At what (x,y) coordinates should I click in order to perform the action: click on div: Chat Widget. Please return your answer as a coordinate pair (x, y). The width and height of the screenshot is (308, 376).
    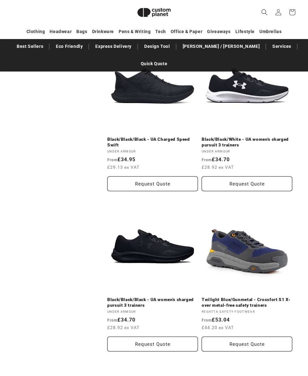
    Looking at the image, I should click on (253, 342).